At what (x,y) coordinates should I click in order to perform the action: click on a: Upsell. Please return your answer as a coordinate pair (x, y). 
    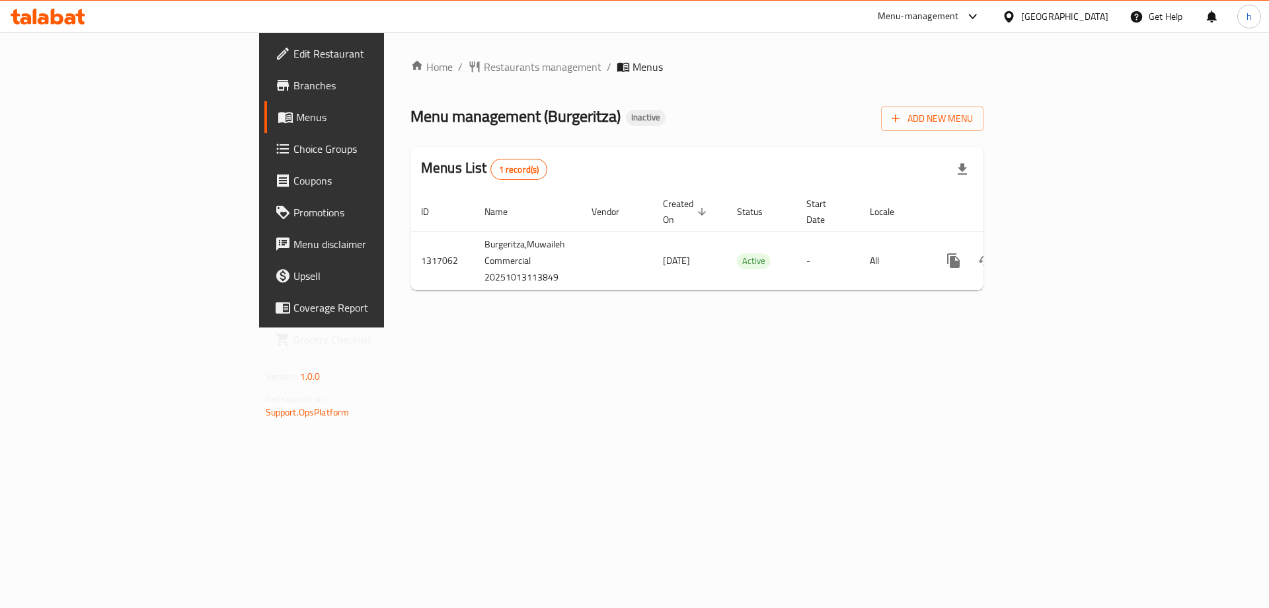
    Looking at the image, I should click on (368, 276).